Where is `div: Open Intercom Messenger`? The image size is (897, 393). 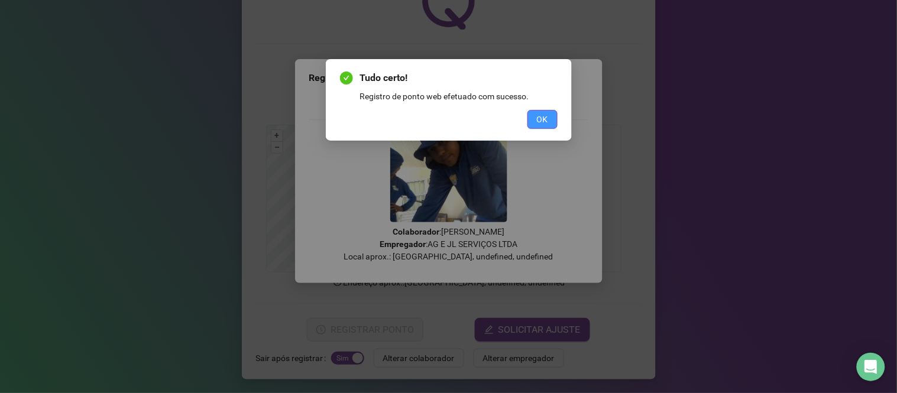
div: Open Intercom Messenger is located at coordinates (871, 367).